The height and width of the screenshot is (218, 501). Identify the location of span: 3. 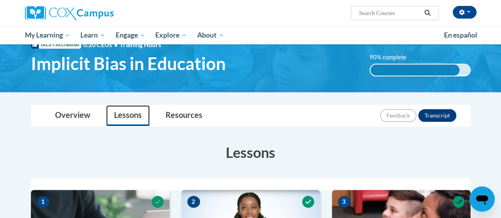
(344, 202).